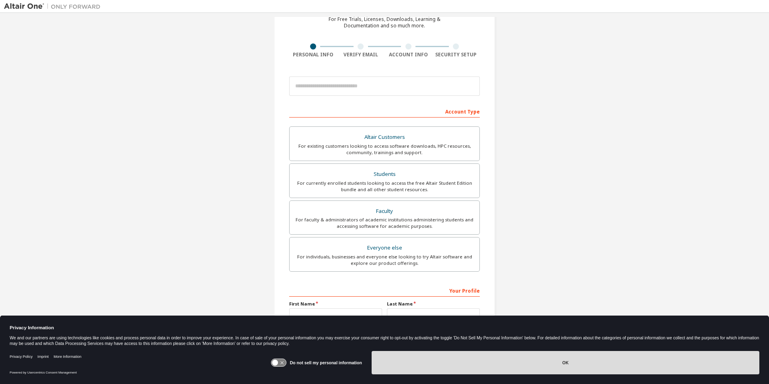  What do you see at coordinates (456, 55) in the screenshot?
I see `div: Security Setup` at bounding box center [456, 55].